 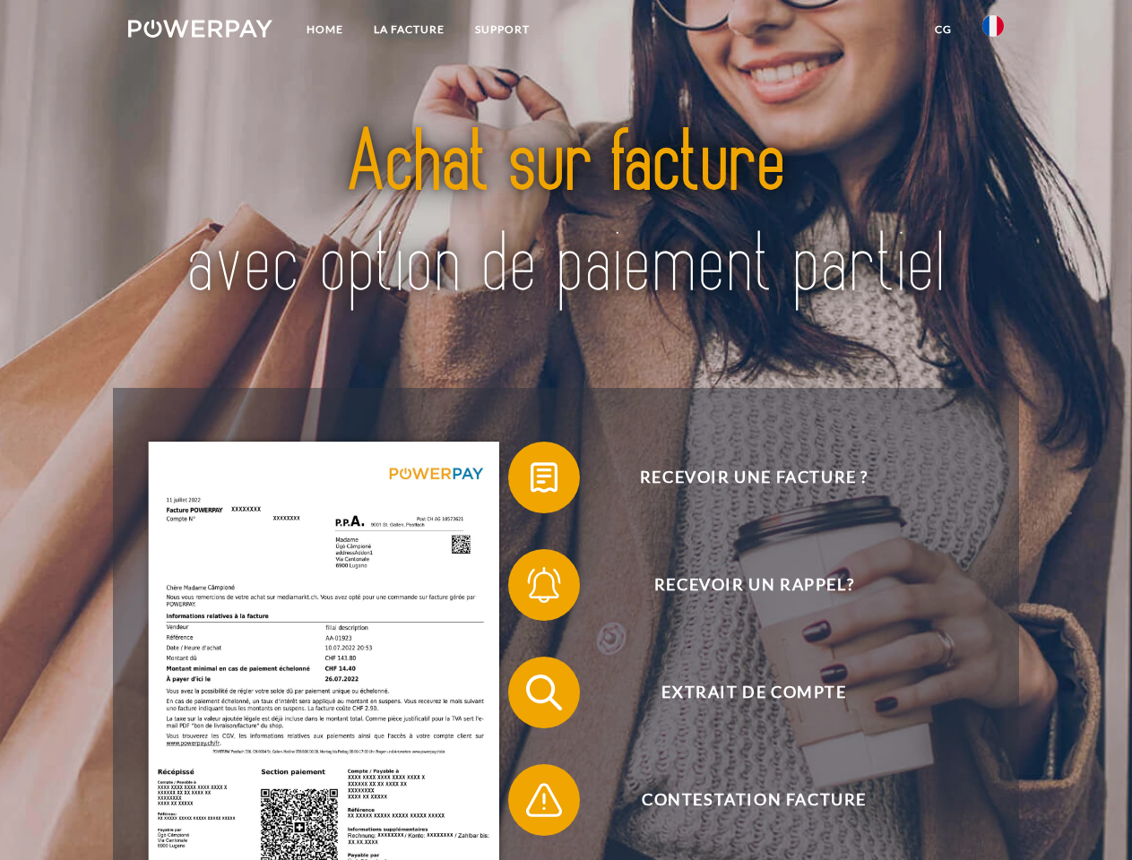 What do you see at coordinates (741, 693) in the screenshot?
I see `a: Extrait de compte` at bounding box center [741, 693].